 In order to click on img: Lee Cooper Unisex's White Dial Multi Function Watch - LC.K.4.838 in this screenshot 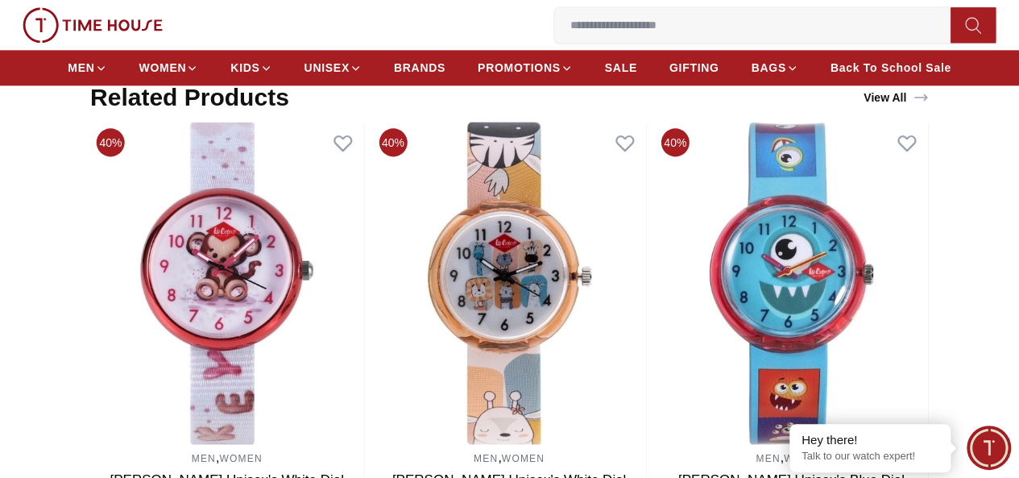, I will do `click(509, 283)`.